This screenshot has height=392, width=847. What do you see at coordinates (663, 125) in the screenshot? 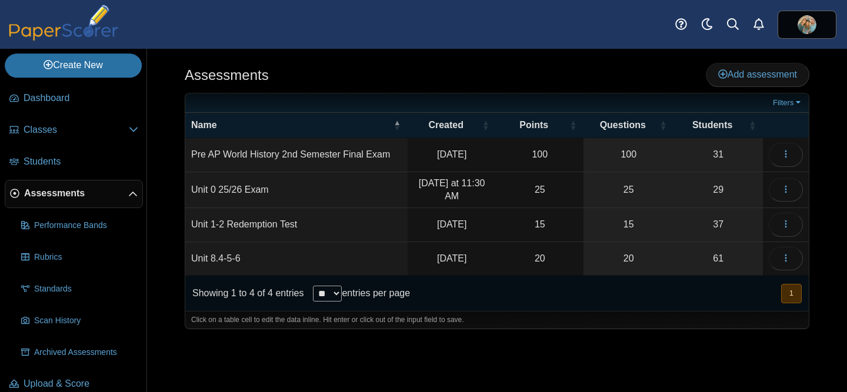
I see `span: Questions : Activate to sort` at bounding box center [663, 125].